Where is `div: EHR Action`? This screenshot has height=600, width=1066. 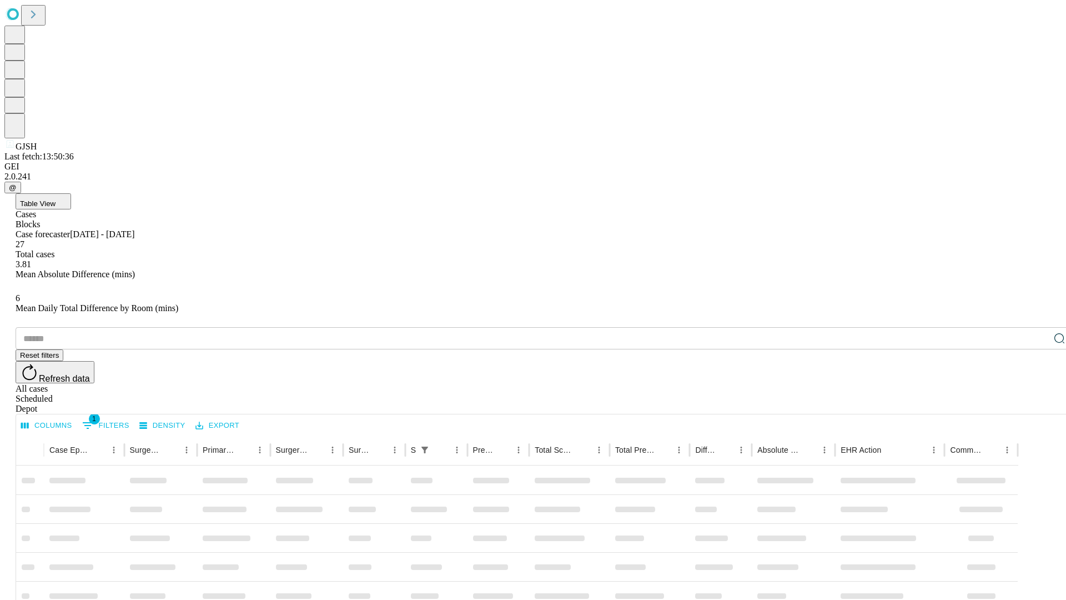
div: EHR Action is located at coordinates (861, 450).